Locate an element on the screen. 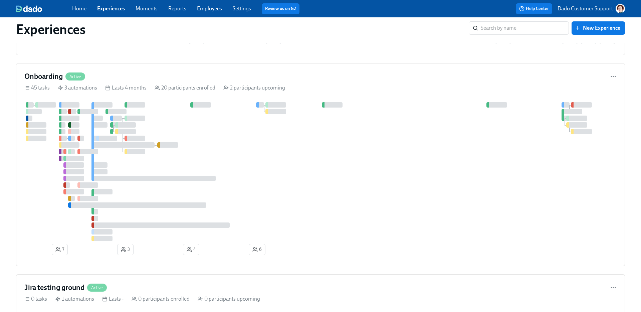 The image size is (641, 312). span: 7 is located at coordinates (60, 249).